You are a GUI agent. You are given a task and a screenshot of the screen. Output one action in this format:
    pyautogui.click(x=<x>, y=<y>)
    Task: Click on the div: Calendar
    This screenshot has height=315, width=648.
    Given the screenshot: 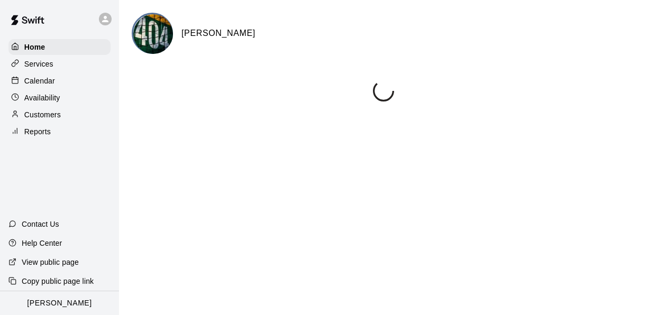 What is the action you would take?
    pyautogui.click(x=59, y=81)
    